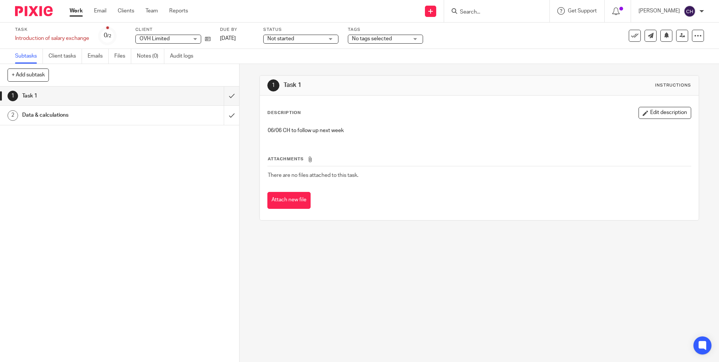 The height and width of the screenshot is (362, 719). I want to click on a: Team, so click(152, 11).